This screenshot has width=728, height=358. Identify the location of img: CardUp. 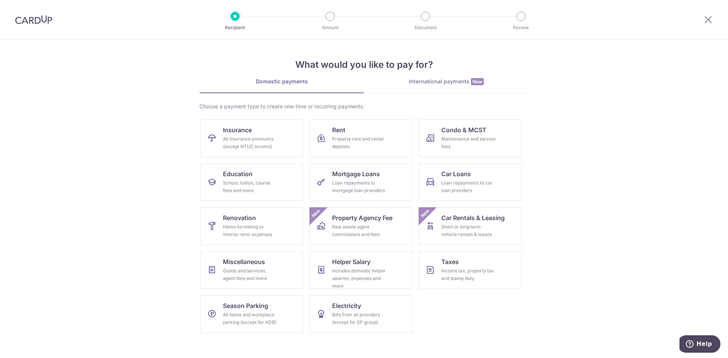
(34, 20).